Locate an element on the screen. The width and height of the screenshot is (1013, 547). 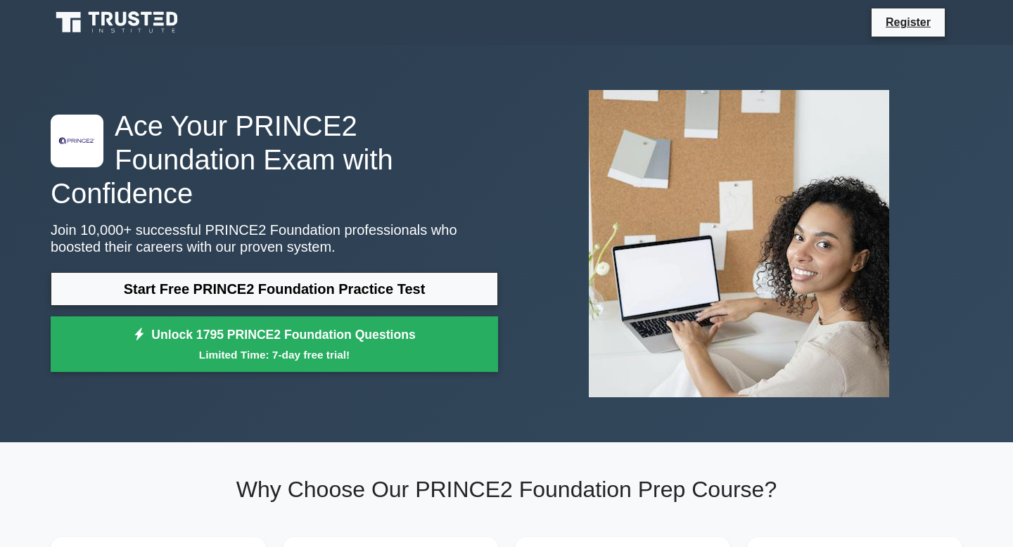
a: Start Free PRINCE2 Foundation Practice Test is located at coordinates (274, 289).